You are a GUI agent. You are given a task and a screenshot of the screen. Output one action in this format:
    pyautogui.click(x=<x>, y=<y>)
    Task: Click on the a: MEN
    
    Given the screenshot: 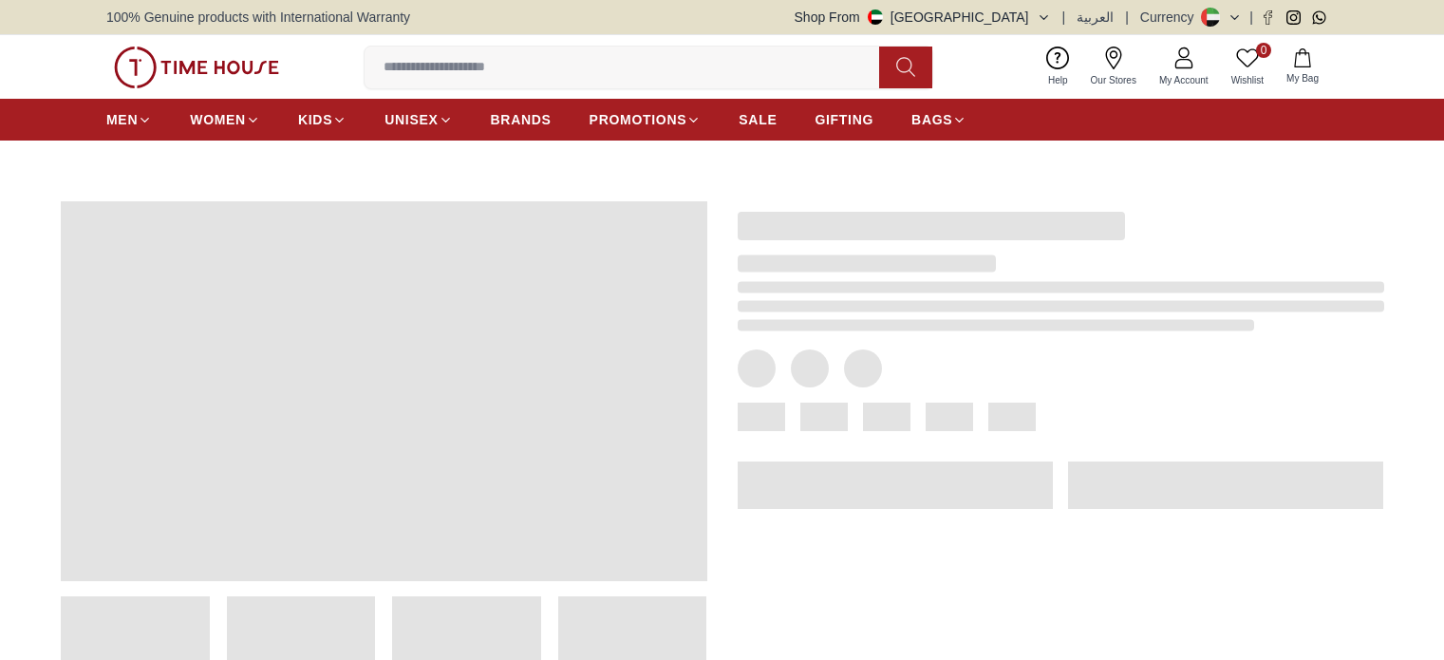 What is the action you would take?
    pyautogui.click(x=129, y=120)
    